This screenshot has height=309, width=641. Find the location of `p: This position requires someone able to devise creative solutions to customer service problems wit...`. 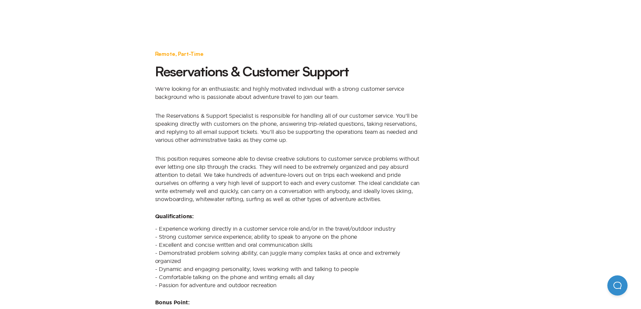

p: This position requires someone able to devise creative solutions to customer service problems wit... is located at coordinates (290, 179).